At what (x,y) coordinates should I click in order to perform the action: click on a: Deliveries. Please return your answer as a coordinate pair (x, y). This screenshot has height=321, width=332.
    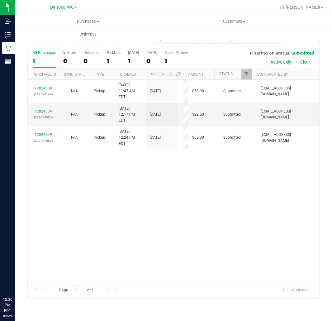
    Looking at the image, I should click on (88, 34).